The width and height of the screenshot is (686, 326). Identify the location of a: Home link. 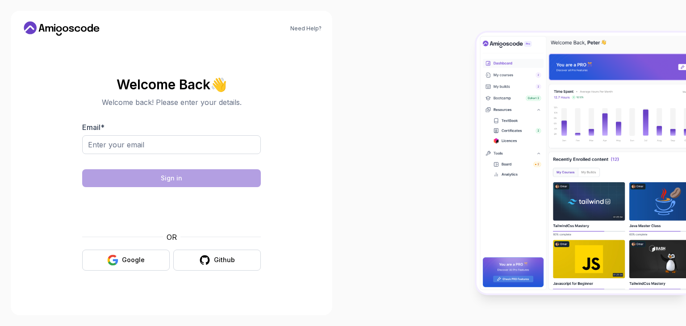
(62, 29).